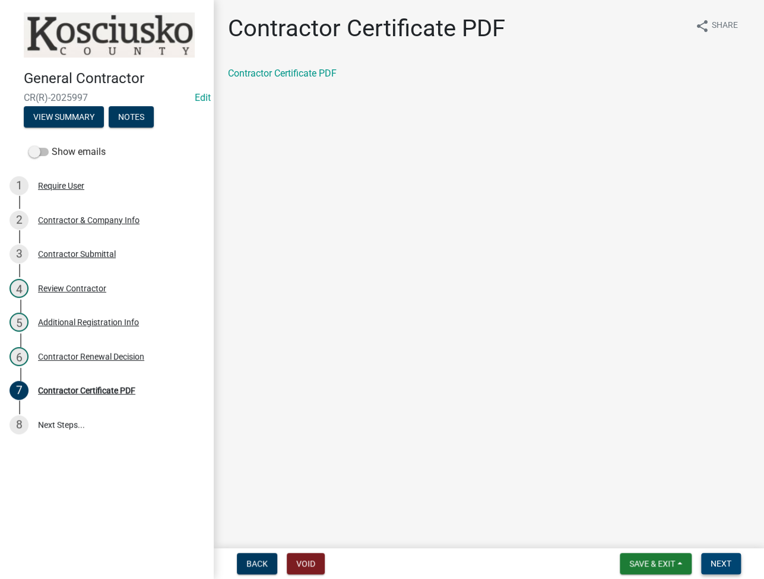 Image resolution: width=764 pixels, height=579 pixels. Describe the element at coordinates (61, 186) in the screenshot. I see `div: Require User` at that location.